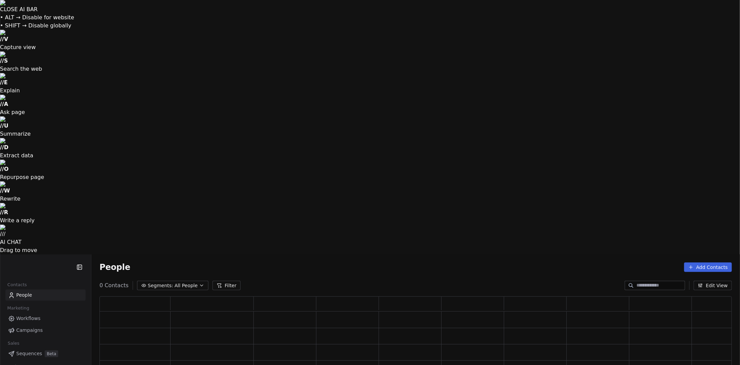  I want to click on span: Campaigns, so click(29, 330).